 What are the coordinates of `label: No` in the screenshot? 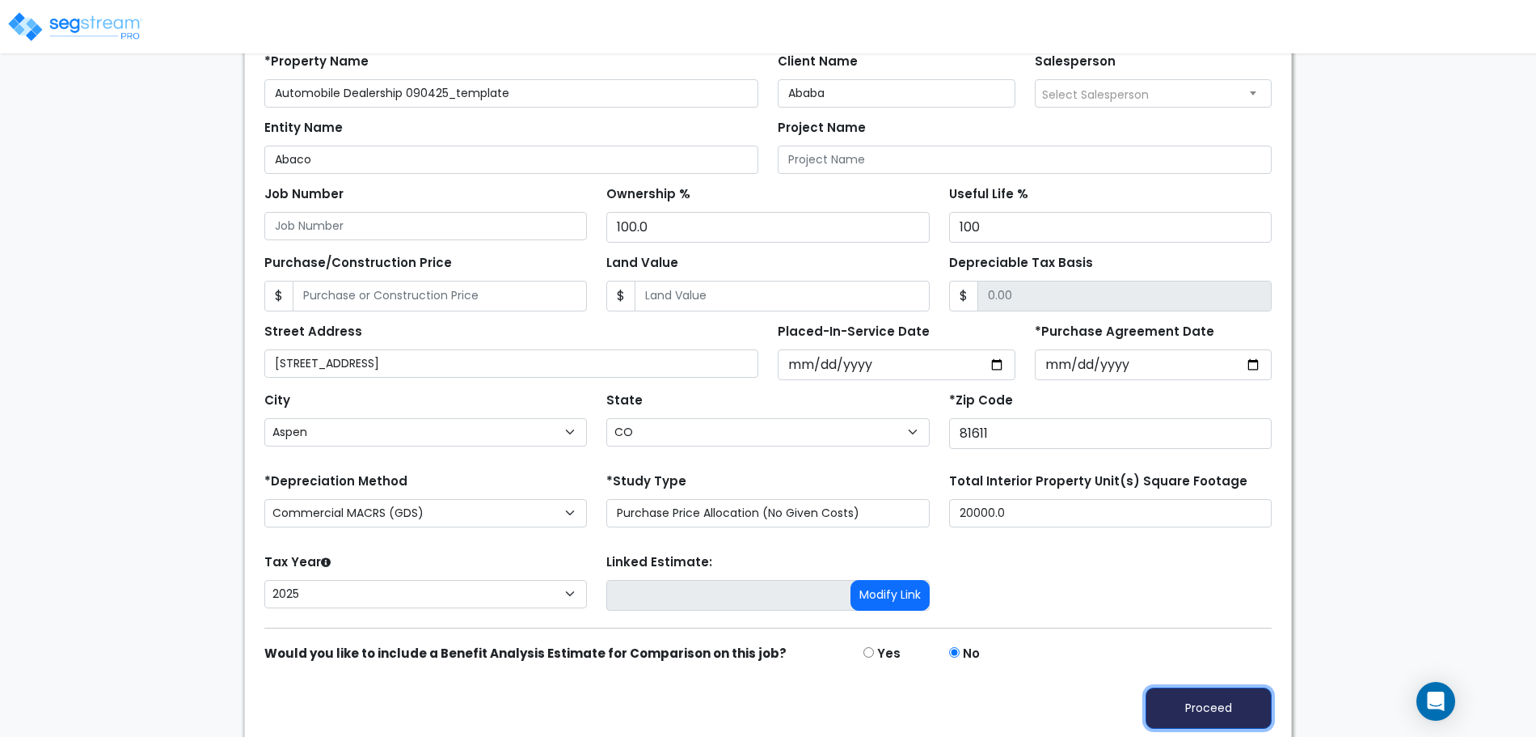 It's located at (971, 653).